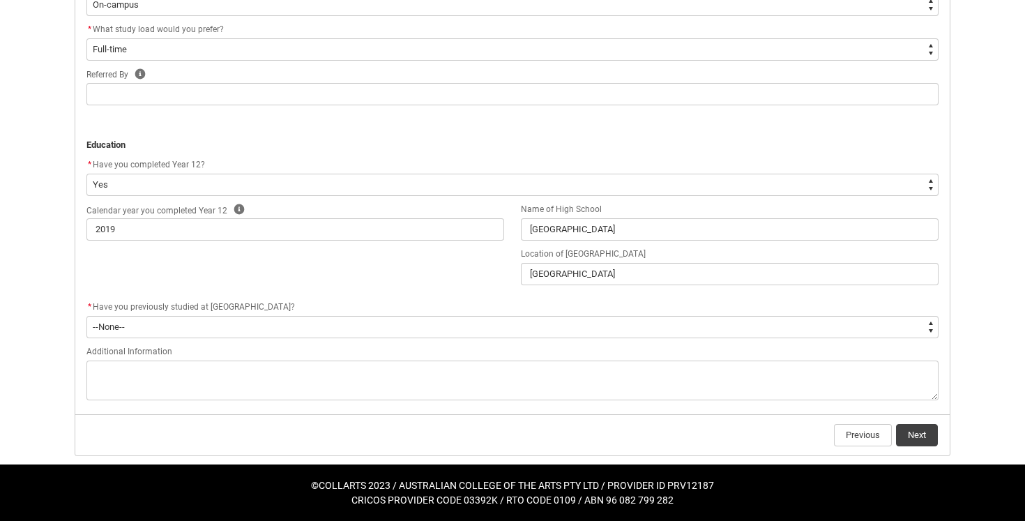  Describe the element at coordinates (561, 209) in the screenshot. I see `span: Name of High School` at that location.